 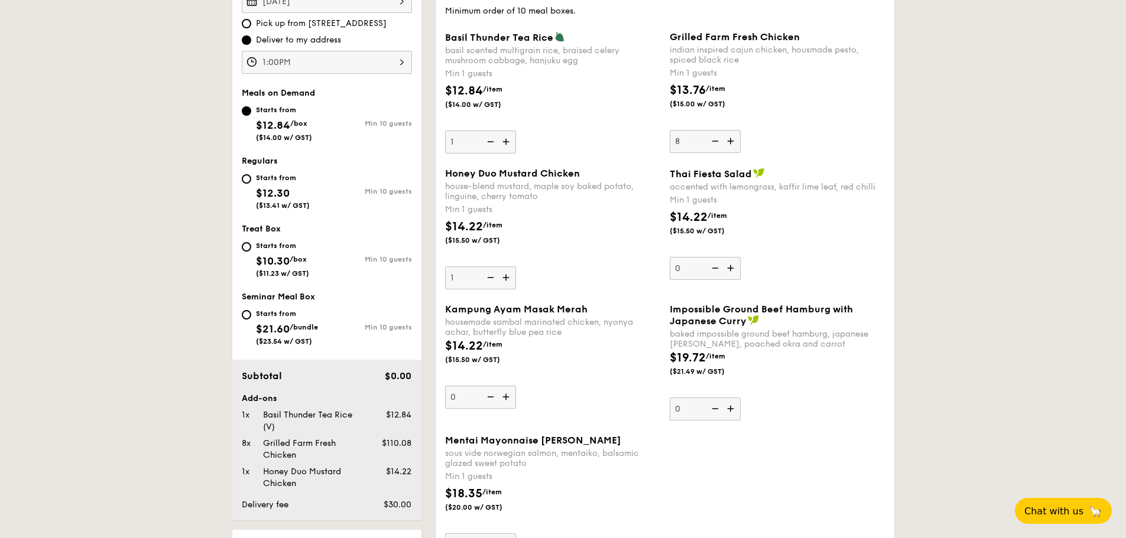 I want to click on div: Add-ons, so click(x=327, y=399).